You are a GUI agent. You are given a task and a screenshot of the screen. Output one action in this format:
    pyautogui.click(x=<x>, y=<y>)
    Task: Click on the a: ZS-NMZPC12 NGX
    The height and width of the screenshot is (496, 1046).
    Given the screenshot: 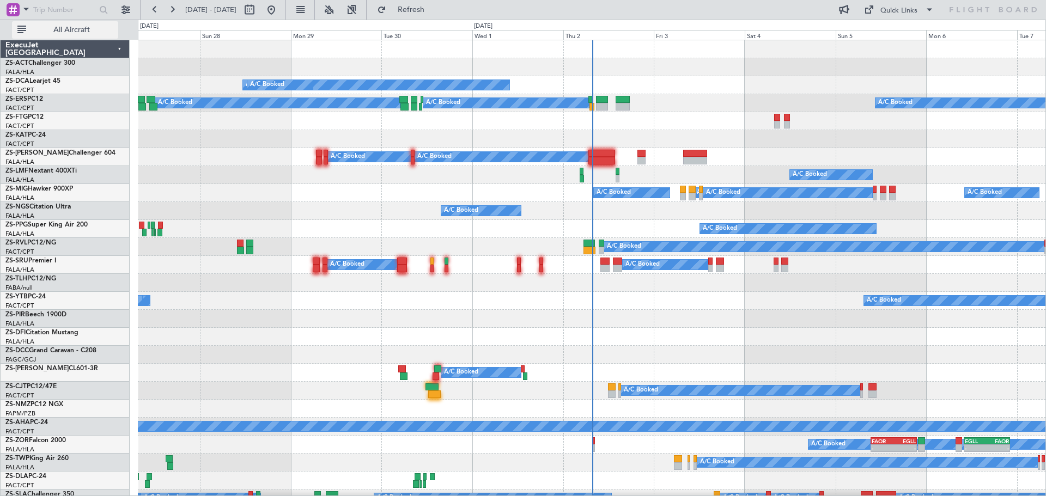 What is the action you would take?
    pyautogui.click(x=34, y=405)
    